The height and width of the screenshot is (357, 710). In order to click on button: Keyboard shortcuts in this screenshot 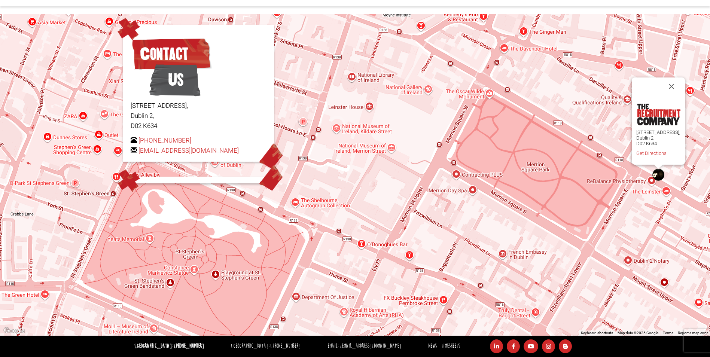, I will do `click(597, 333)`.